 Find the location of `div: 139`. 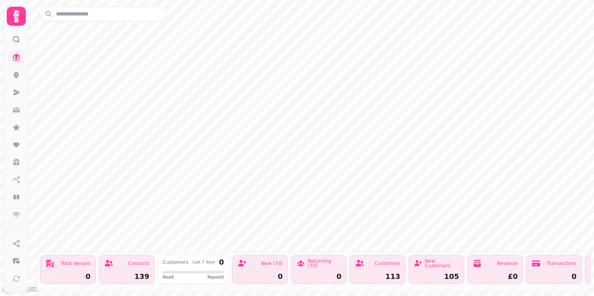

div: 139 is located at coordinates (127, 277).